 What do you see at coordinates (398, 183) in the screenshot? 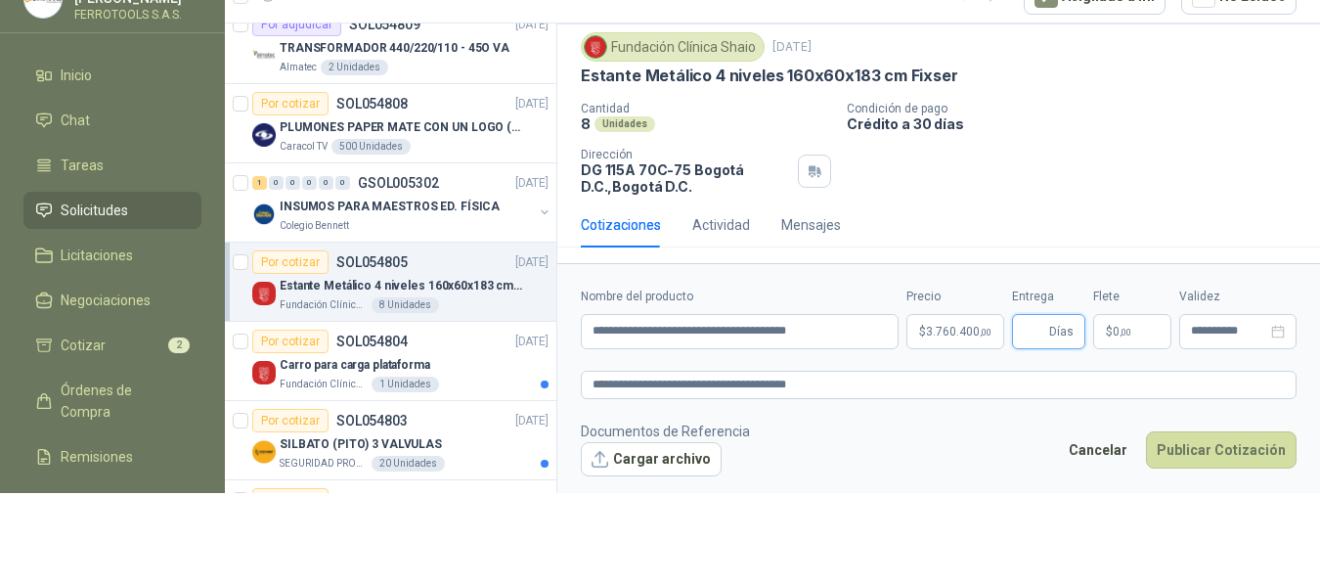
I see `p: GSOL005302` at bounding box center [398, 183].